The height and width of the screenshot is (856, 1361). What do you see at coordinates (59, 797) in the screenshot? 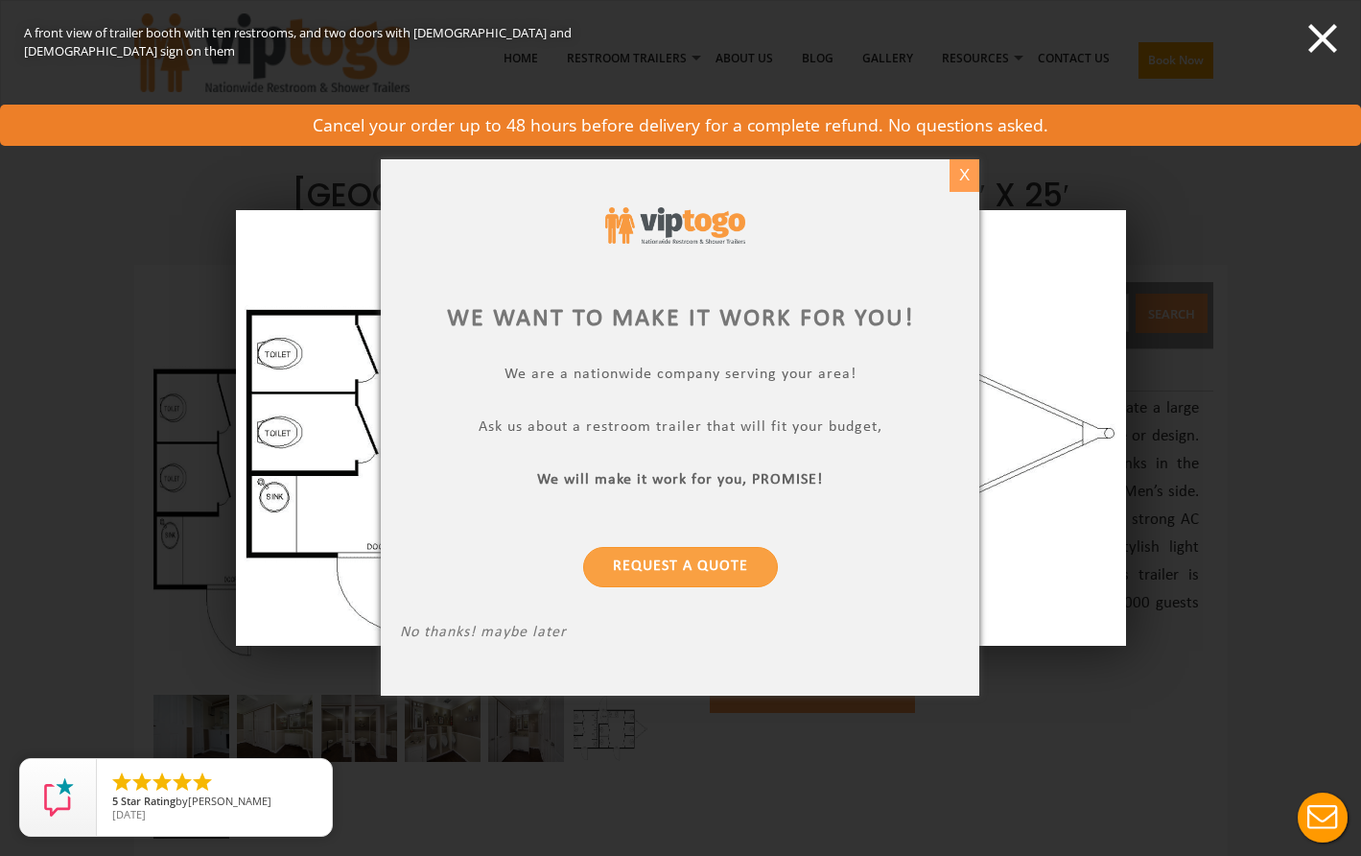
I see `img: Review Rating` at bounding box center [59, 797].